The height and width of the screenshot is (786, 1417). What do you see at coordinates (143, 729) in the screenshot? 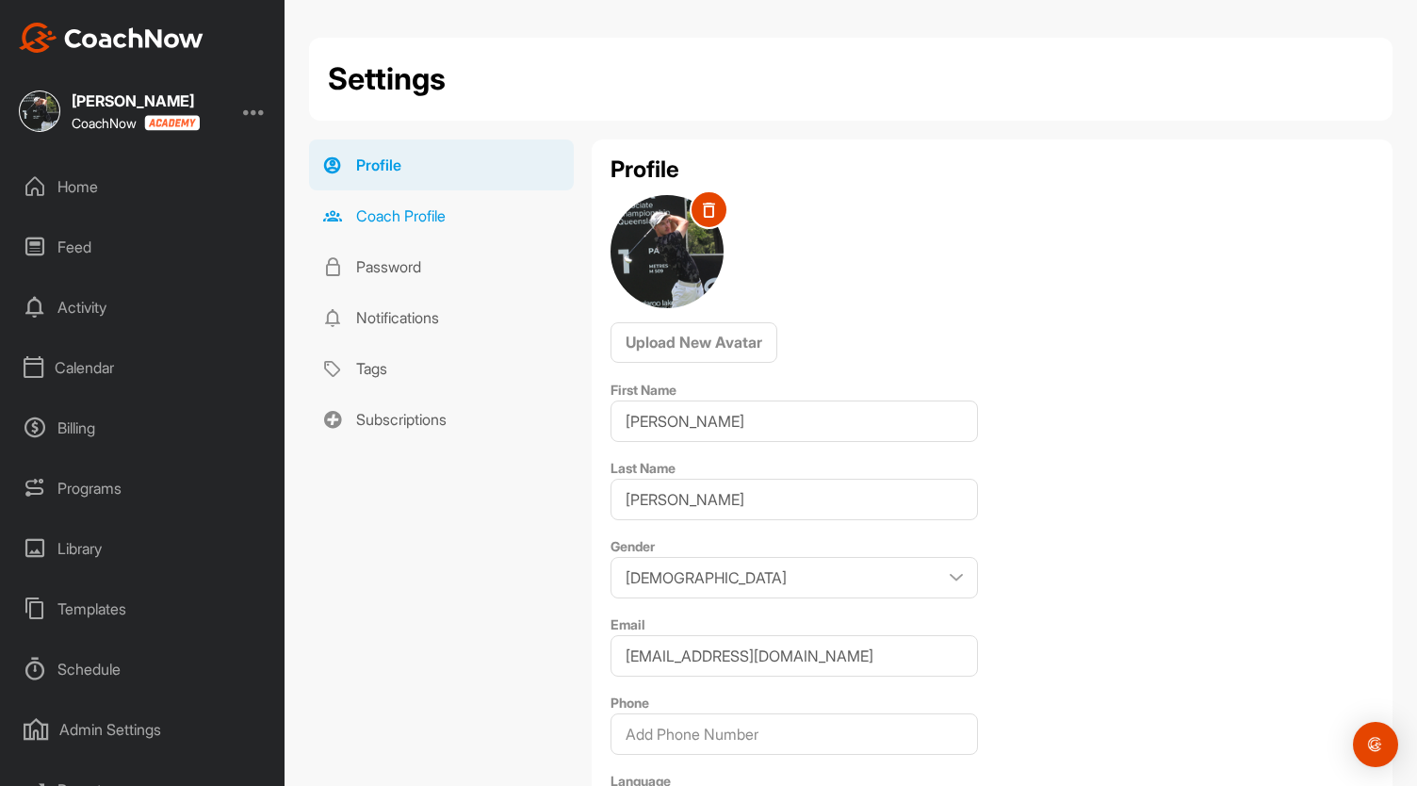
I see `div: Admin Settings` at bounding box center [143, 729].